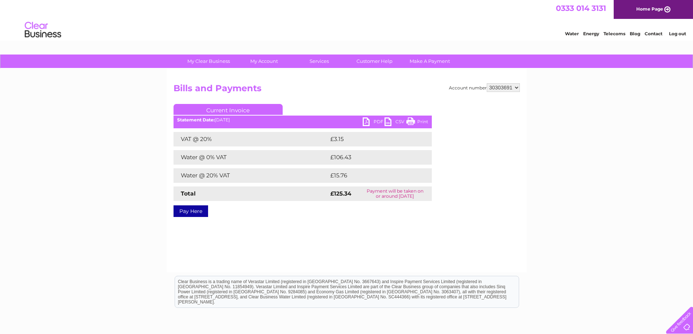 This screenshot has height=334, width=693. What do you see at coordinates (209, 61) in the screenshot?
I see `a: My Clear Business` at bounding box center [209, 61].